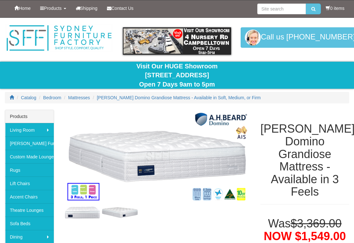 The image size is (354, 243). Describe the element at coordinates (29, 210) in the screenshot. I see `a: Theatre Lounges` at that location.